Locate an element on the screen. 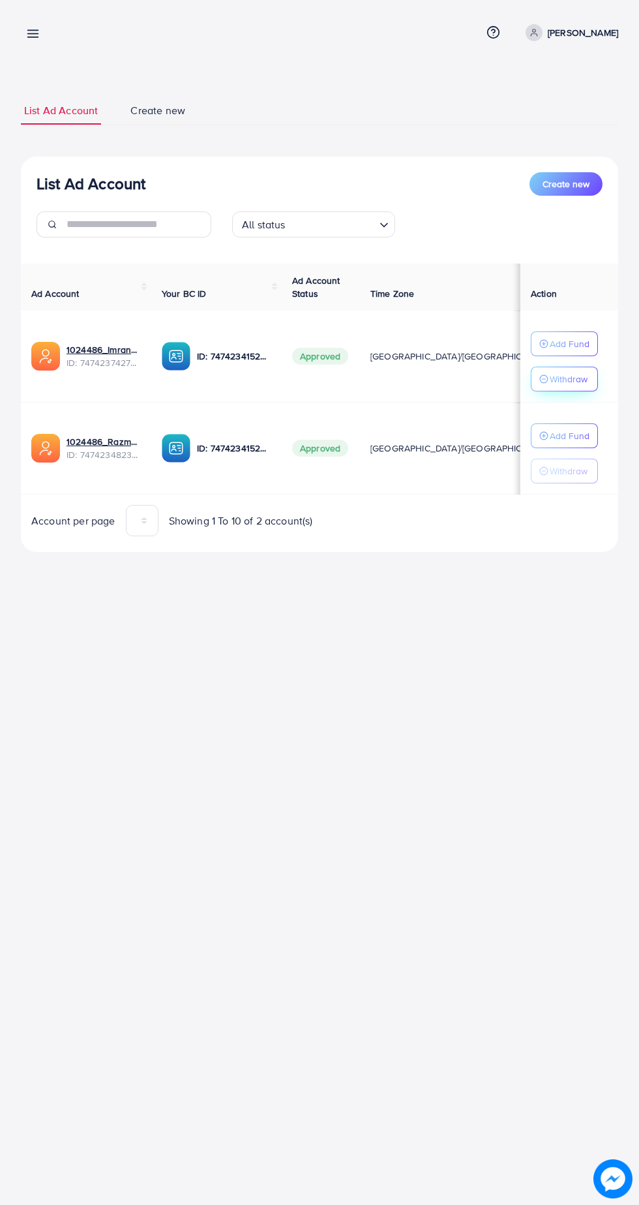 This screenshot has height=1205, width=639. img: image is located at coordinates (613, 1179).